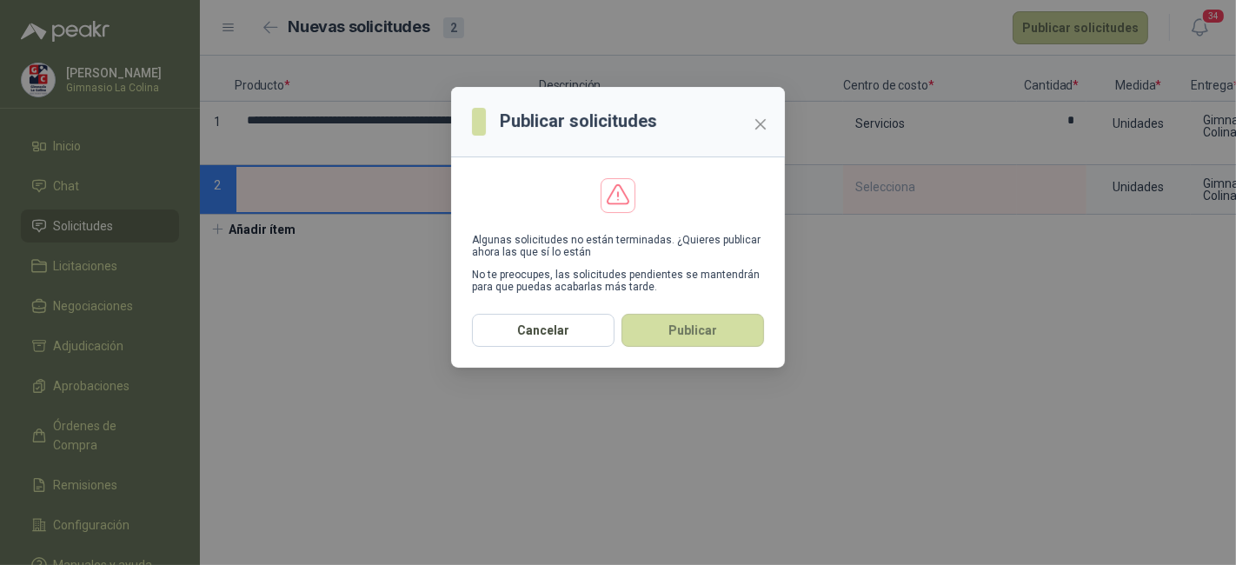 This screenshot has width=1236, height=565. I want to click on button: Close, so click(760, 124).